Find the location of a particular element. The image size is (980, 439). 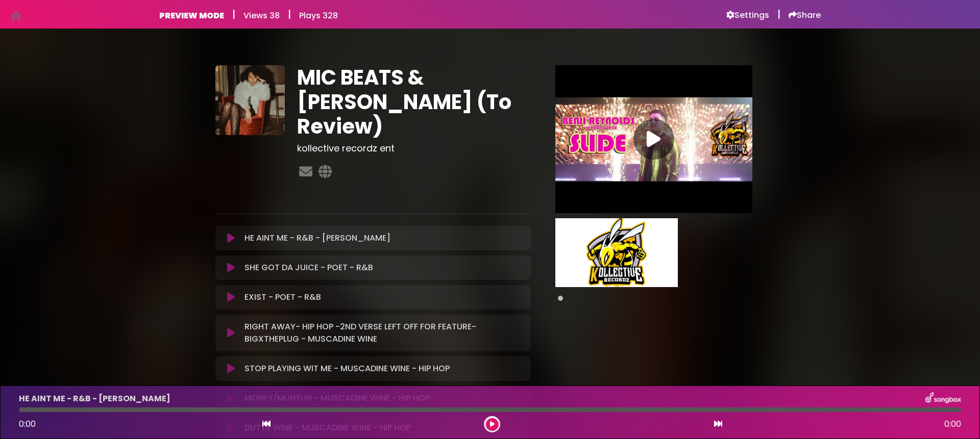

h6: Share is located at coordinates (804, 15).